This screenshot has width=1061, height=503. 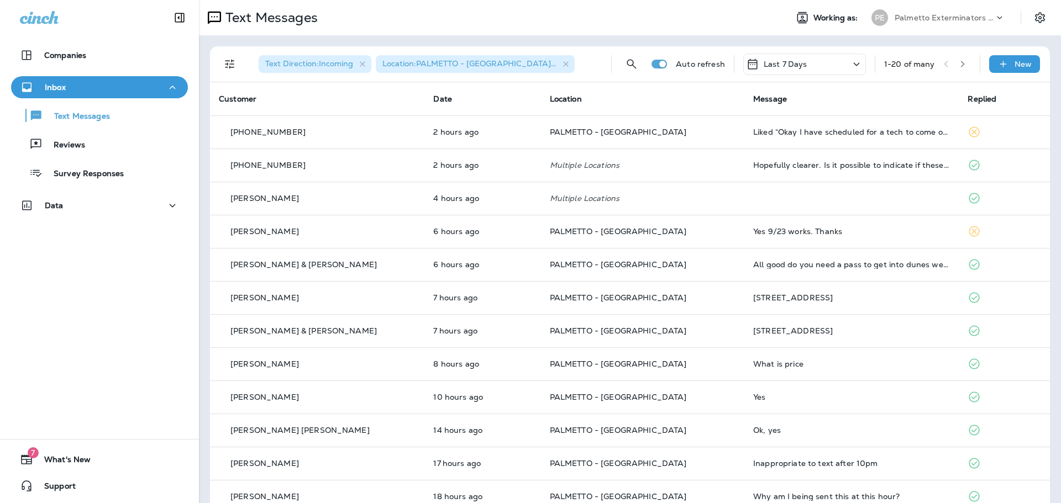 What do you see at coordinates (54, 206) in the screenshot?
I see `p: Data` at bounding box center [54, 206].